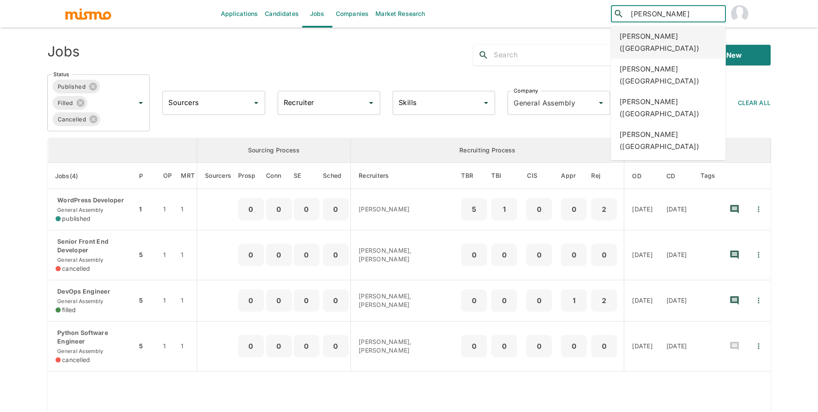 Image resolution: width=818 pixels, height=412 pixels. Describe the element at coordinates (93, 246) in the screenshot. I see `p: Senior Front End Developer` at that location.